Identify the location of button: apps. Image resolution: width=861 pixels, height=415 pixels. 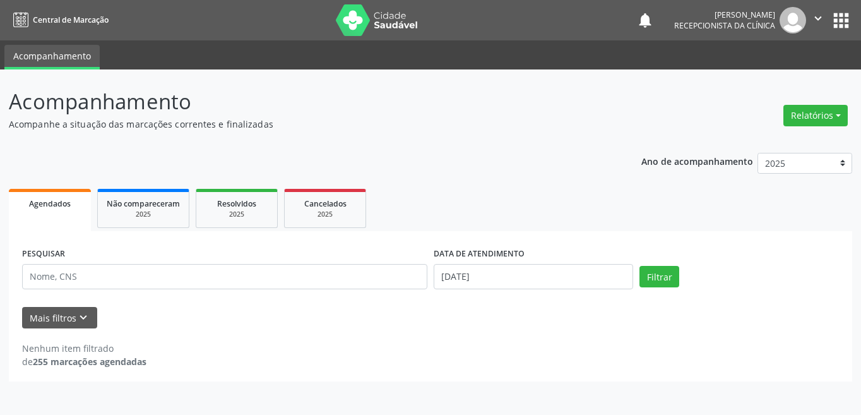
(841, 20).